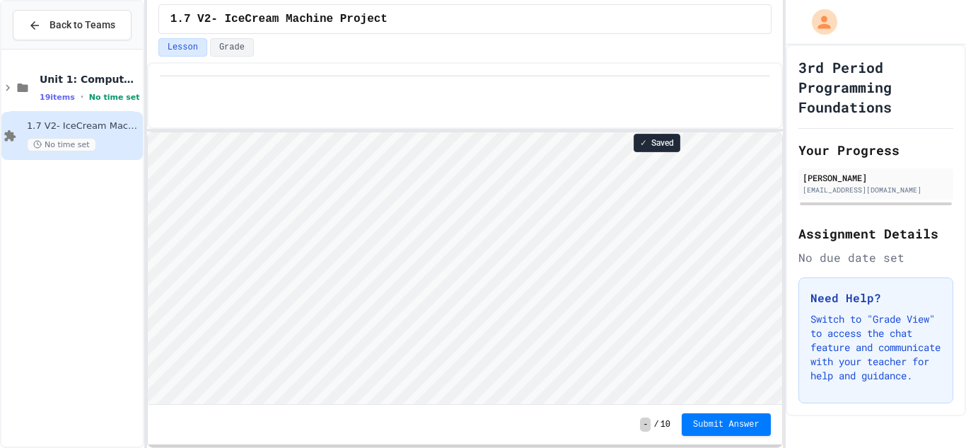  What do you see at coordinates (57, 97) in the screenshot?
I see `span: 19 items` at bounding box center [57, 97].